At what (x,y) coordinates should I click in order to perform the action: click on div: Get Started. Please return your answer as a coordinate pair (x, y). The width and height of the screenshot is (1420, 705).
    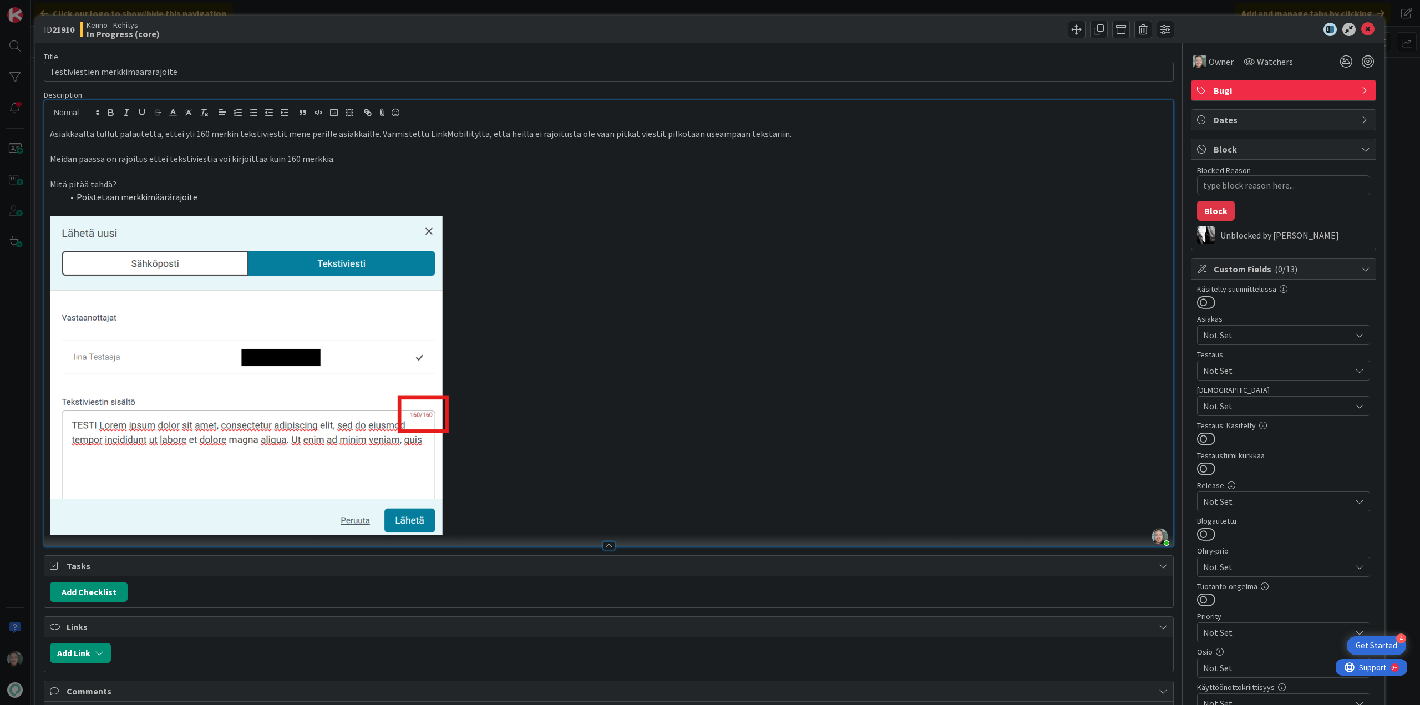
    Looking at the image, I should click on (1376, 646).